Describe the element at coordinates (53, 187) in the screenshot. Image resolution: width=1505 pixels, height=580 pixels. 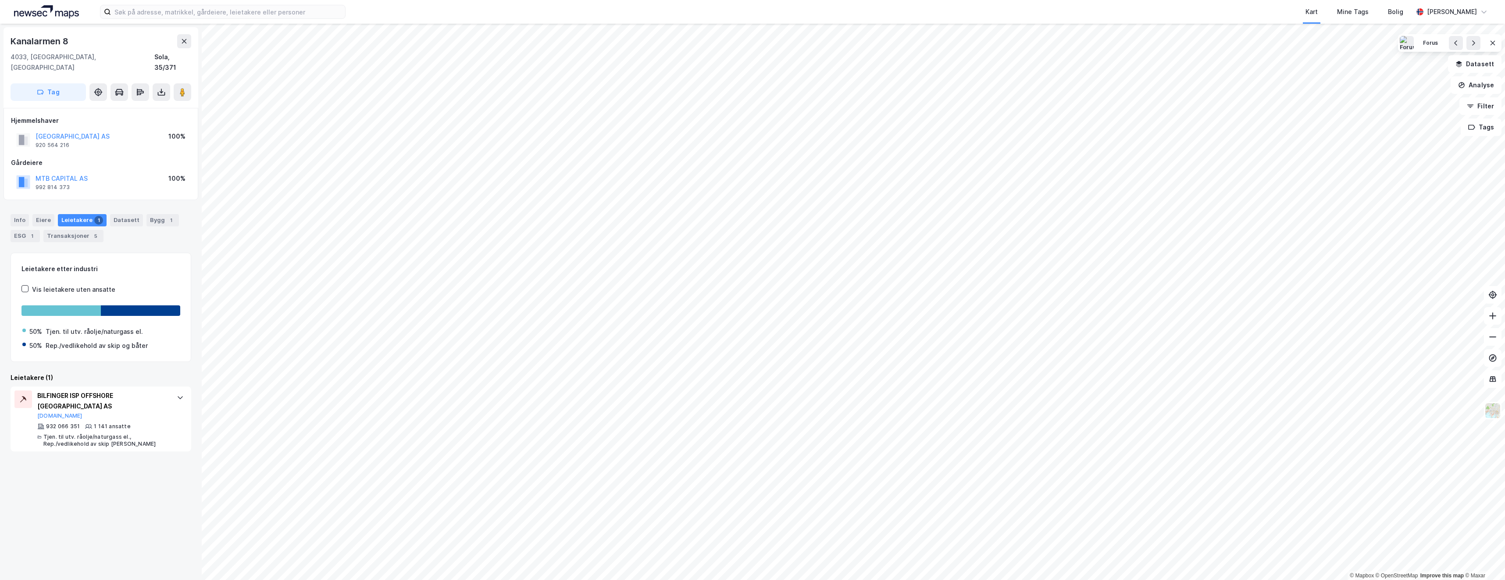
I see `div: 992 814 373` at that location.